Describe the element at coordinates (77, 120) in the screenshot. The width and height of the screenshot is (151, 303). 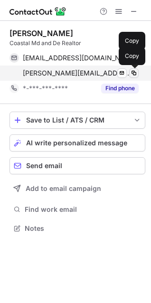
I see `button: save-profile-one-click` at that location.